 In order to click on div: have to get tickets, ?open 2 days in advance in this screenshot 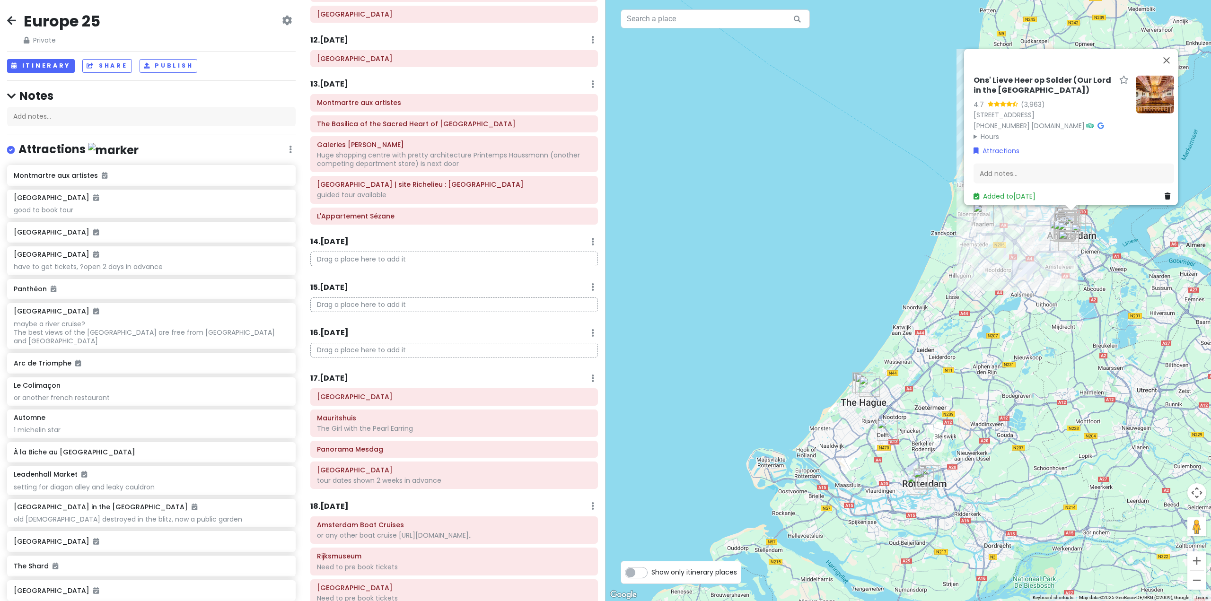, I will do `click(151, 267)`.